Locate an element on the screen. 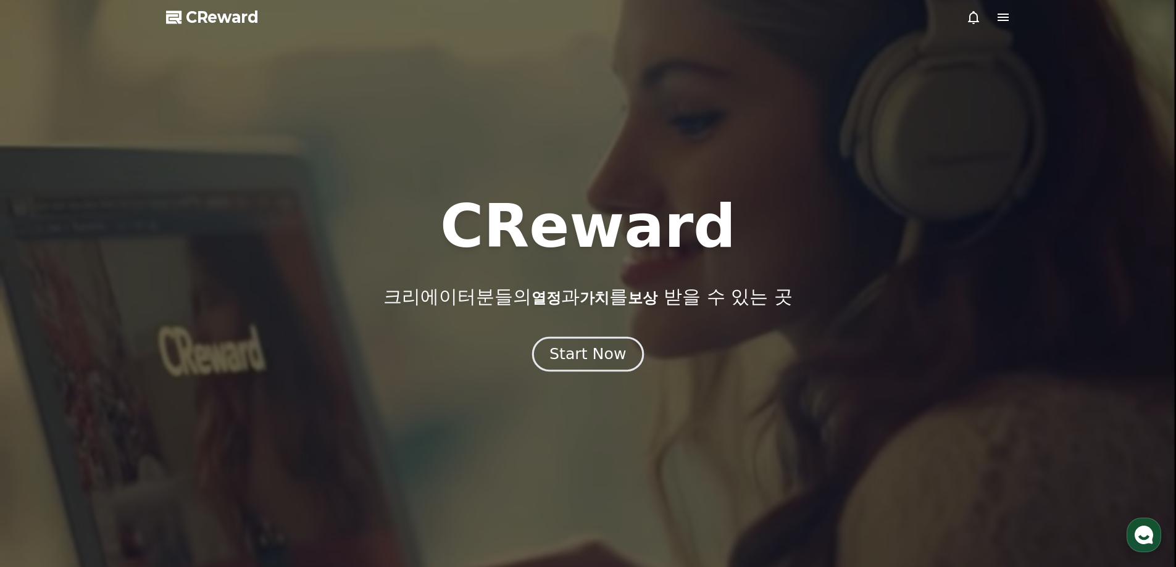 This screenshot has height=567, width=1176. a: 설정 is located at coordinates (198, 407).